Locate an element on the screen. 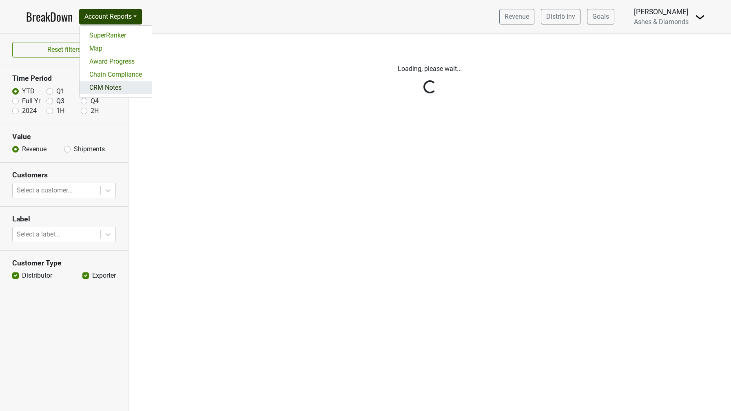 The height and width of the screenshot is (411, 731). a: CRM Notes is located at coordinates (116, 88).